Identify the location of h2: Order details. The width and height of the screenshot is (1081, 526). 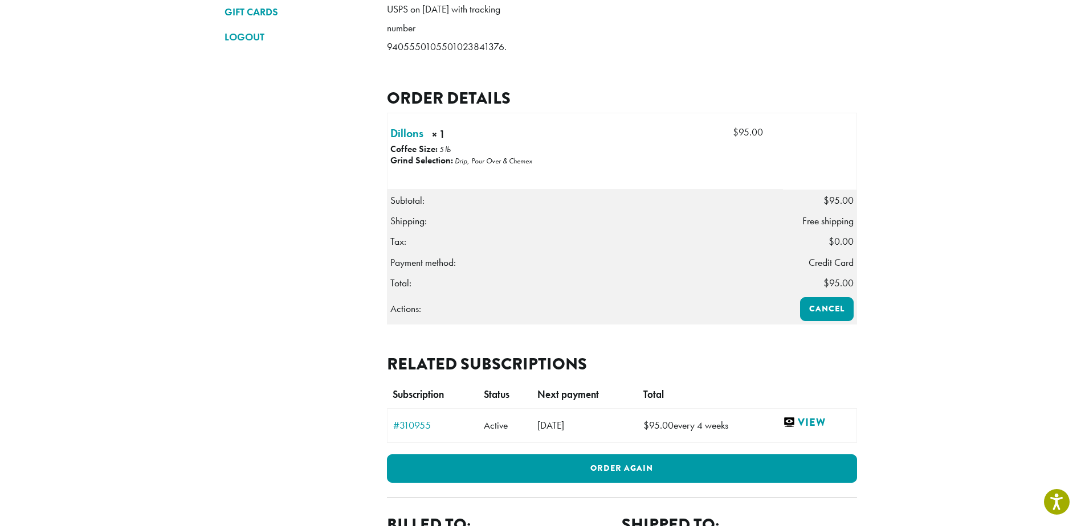
(622, 98).